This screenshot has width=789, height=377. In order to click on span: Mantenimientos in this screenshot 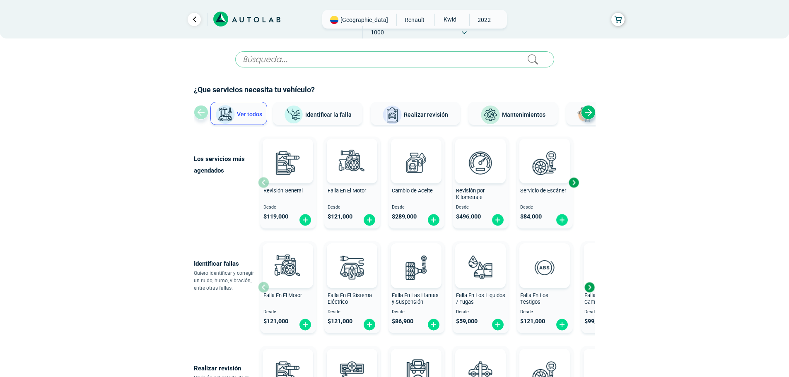, I will do `click(524, 115)`.